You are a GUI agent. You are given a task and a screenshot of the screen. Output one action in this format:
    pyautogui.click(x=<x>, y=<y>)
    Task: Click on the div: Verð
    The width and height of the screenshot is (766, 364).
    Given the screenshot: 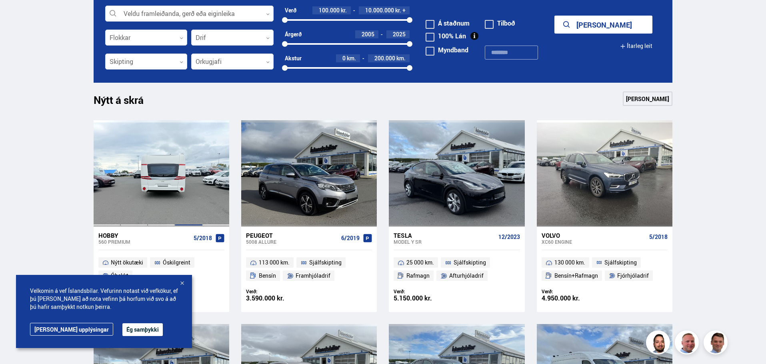 What is the action you would take?
    pyautogui.click(x=290, y=10)
    